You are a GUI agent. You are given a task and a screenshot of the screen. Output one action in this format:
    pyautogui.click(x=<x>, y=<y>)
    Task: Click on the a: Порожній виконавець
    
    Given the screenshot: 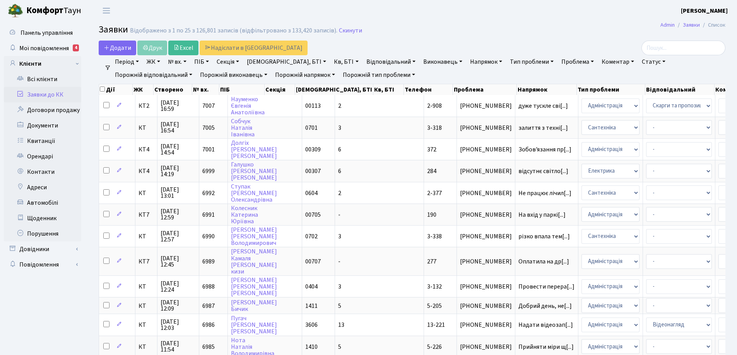 What is the action you would take?
    pyautogui.click(x=234, y=75)
    